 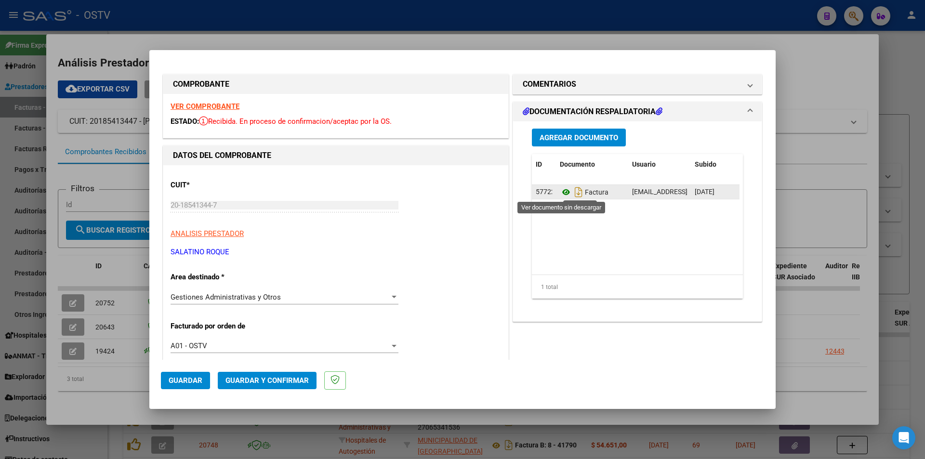 What do you see at coordinates (189, 346) in the screenshot?
I see `span: A01 - OSTV` at bounding box center [189, 346].